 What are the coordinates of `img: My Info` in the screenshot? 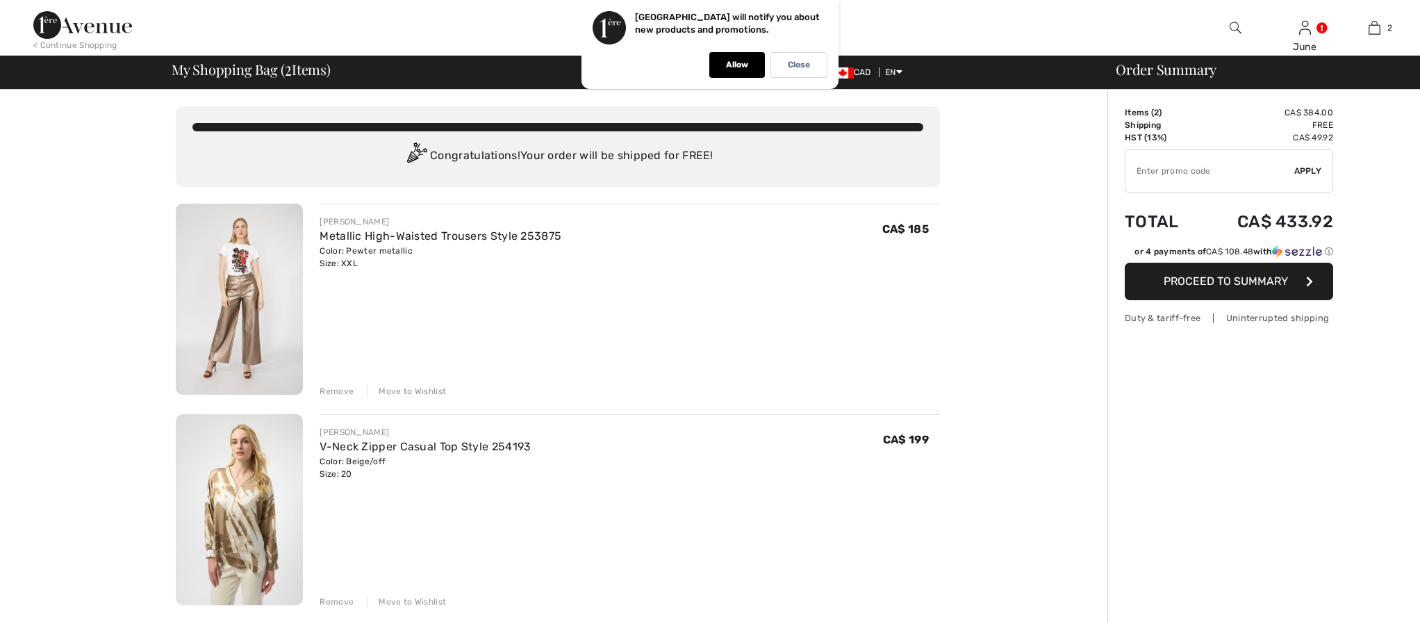 It's located at (1305, 28).